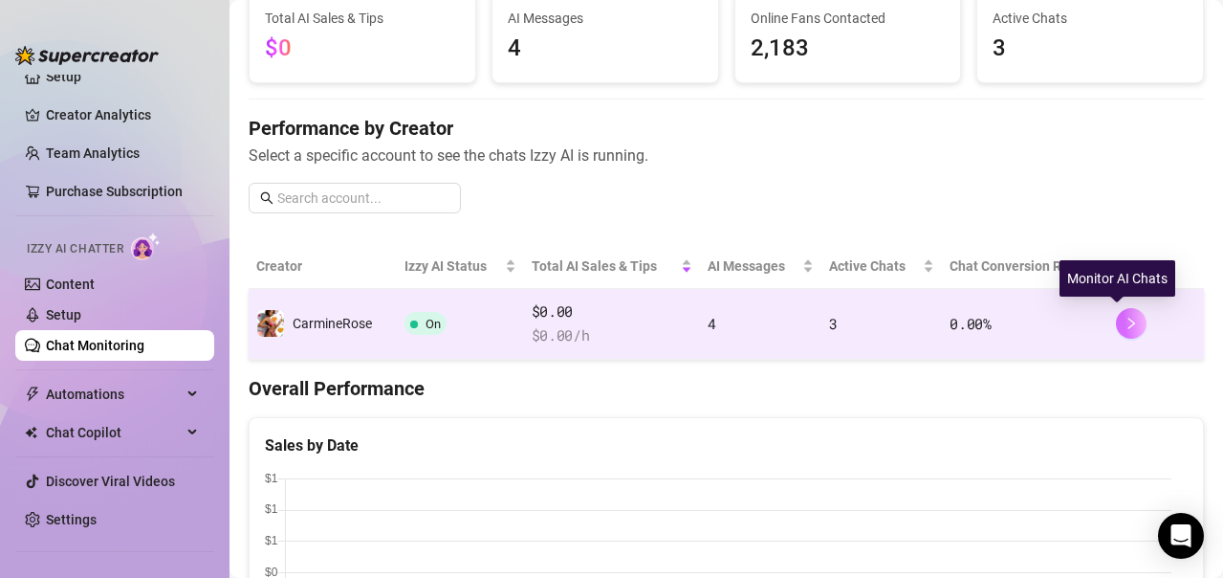  Describe the element at coordinates (278, 48) in the screenshot. I see `span: $0` at that location.